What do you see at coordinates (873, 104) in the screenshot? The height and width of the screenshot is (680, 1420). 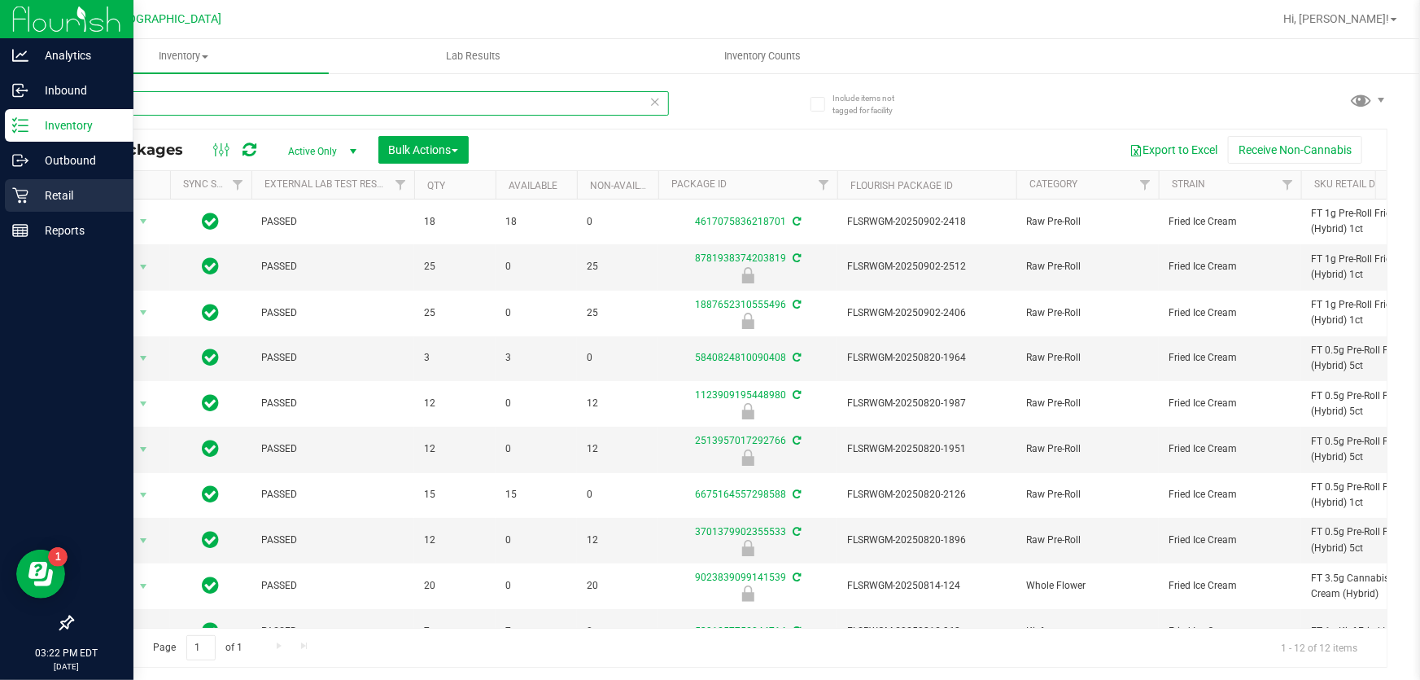 I see `span: Include items not tagged for facility` at bounding box center [873, 104].